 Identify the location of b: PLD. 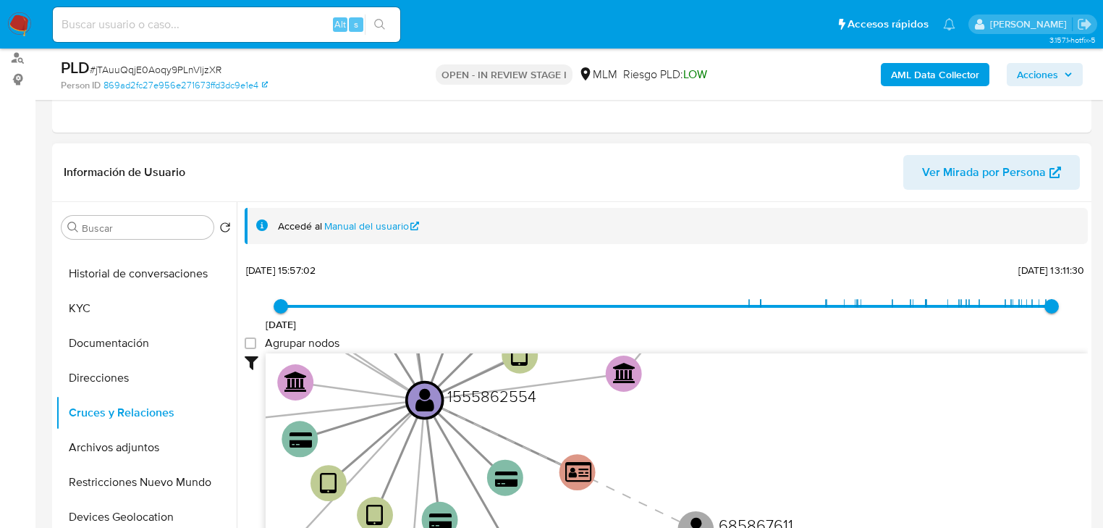
(75, 67).